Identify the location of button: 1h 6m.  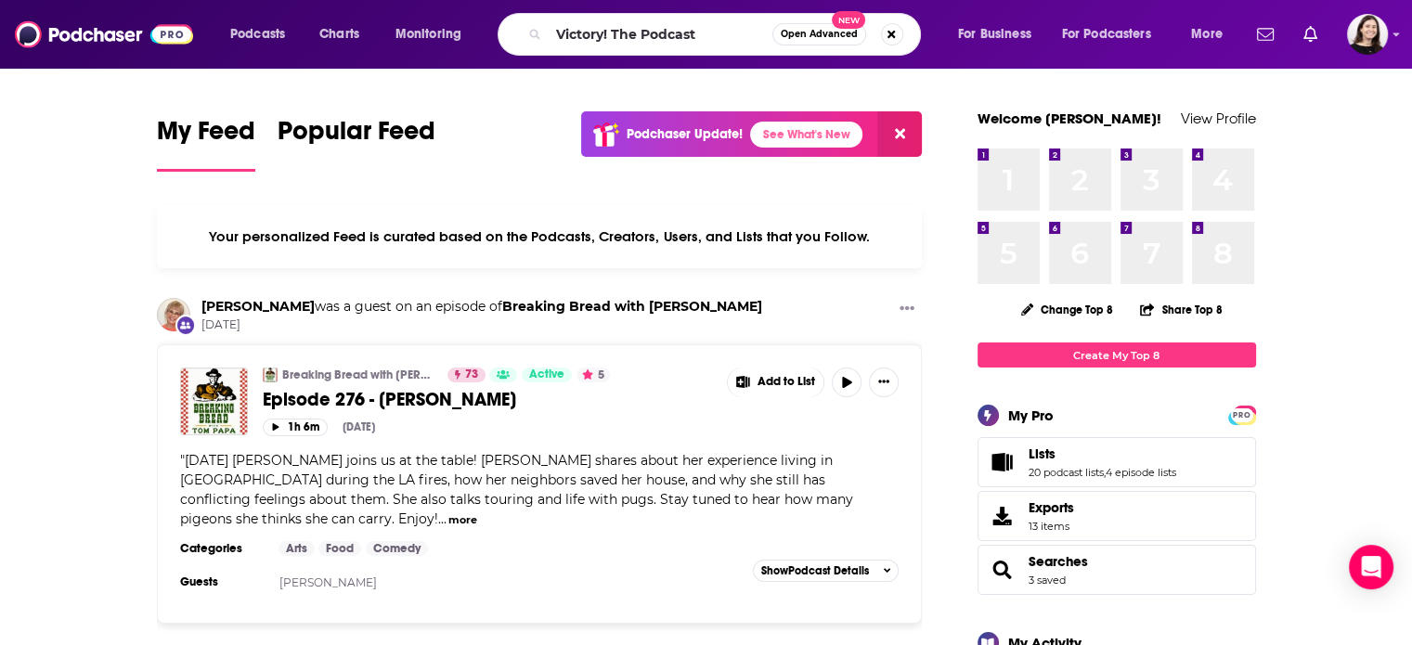
(295, 427).